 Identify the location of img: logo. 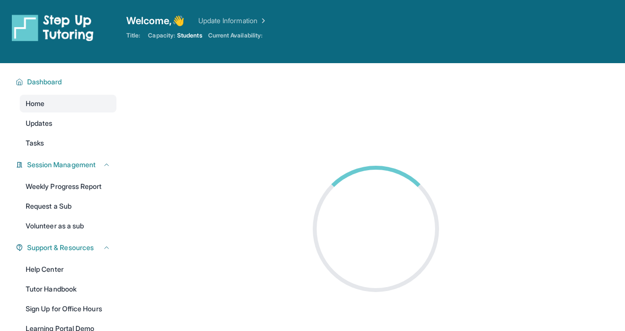
(53, 28).